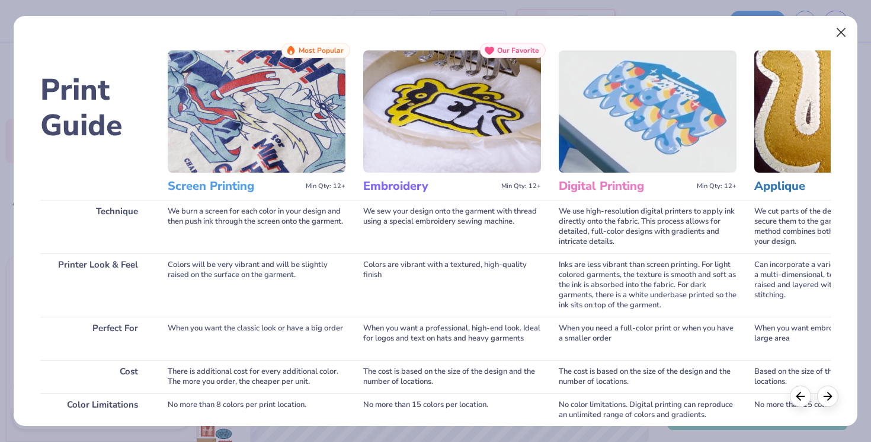  I want to click on h3: Digital Printing, so click(625, 186).